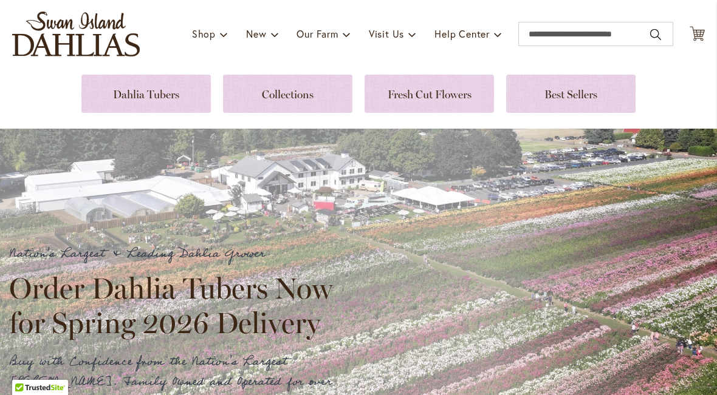 This screenshot has width=717, height=395. Describe the element at coordinates (462, 33) in the screenshot. I see `span: Help Center` at that location.